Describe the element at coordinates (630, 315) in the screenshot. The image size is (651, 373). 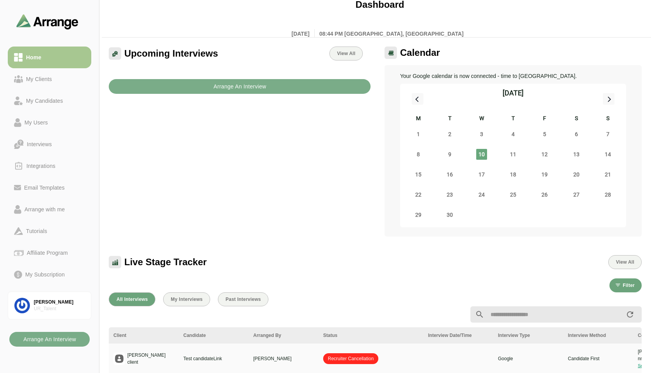
I see `i: appended action` at that location.